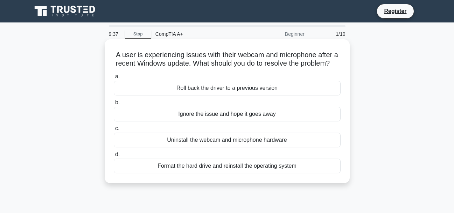 The image size is (454, 213). I want to click on div: 1/10, so click(329, 34).